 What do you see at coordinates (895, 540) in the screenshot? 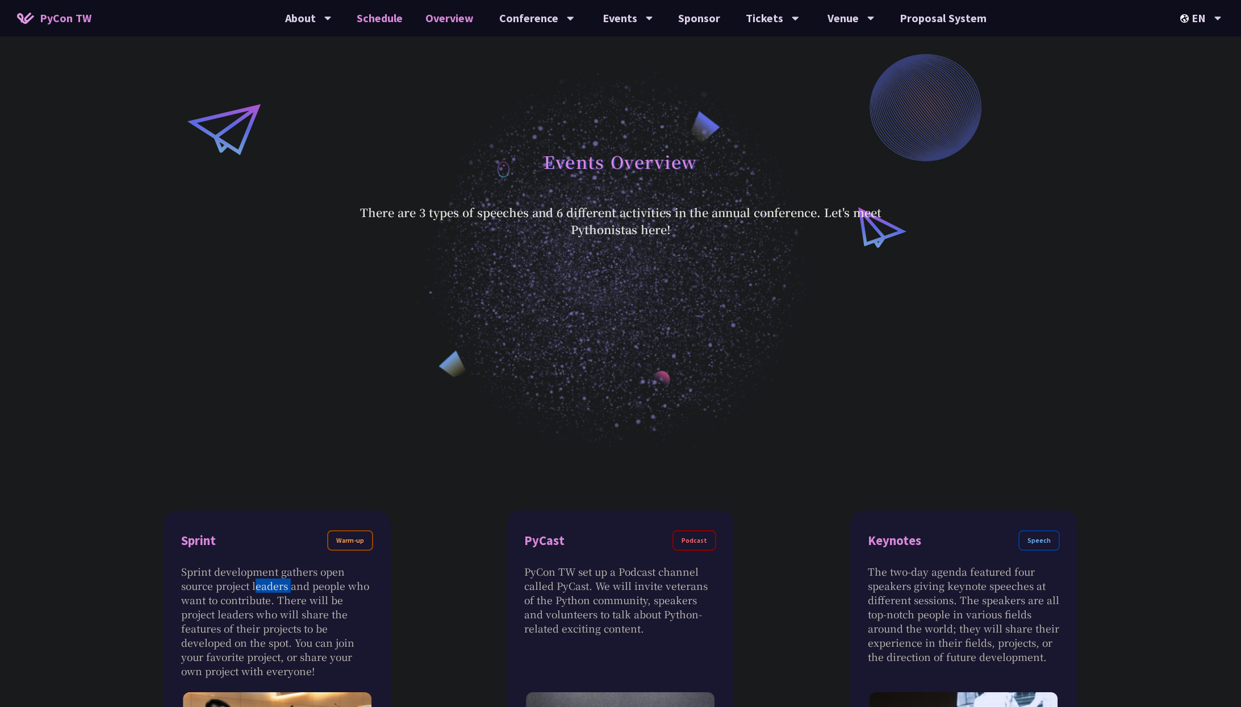
I see `div: Keynotes` at bounding box center [895, 540].